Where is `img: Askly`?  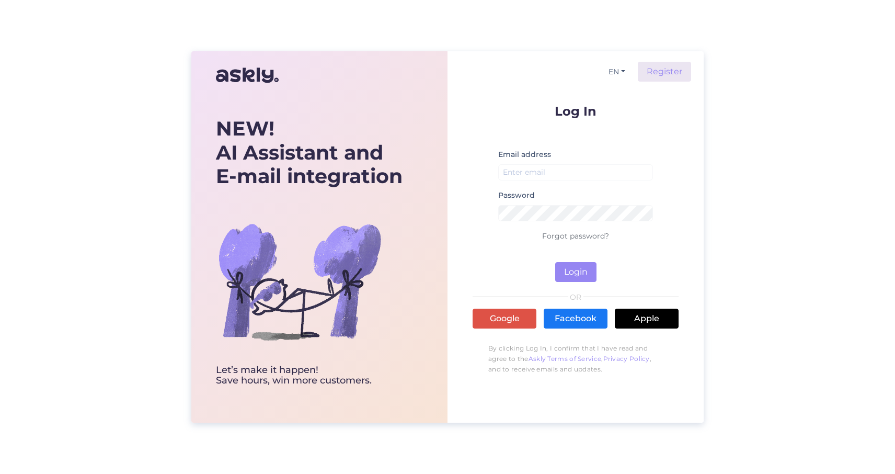 img: Askly is located at coordinates (247, 75).